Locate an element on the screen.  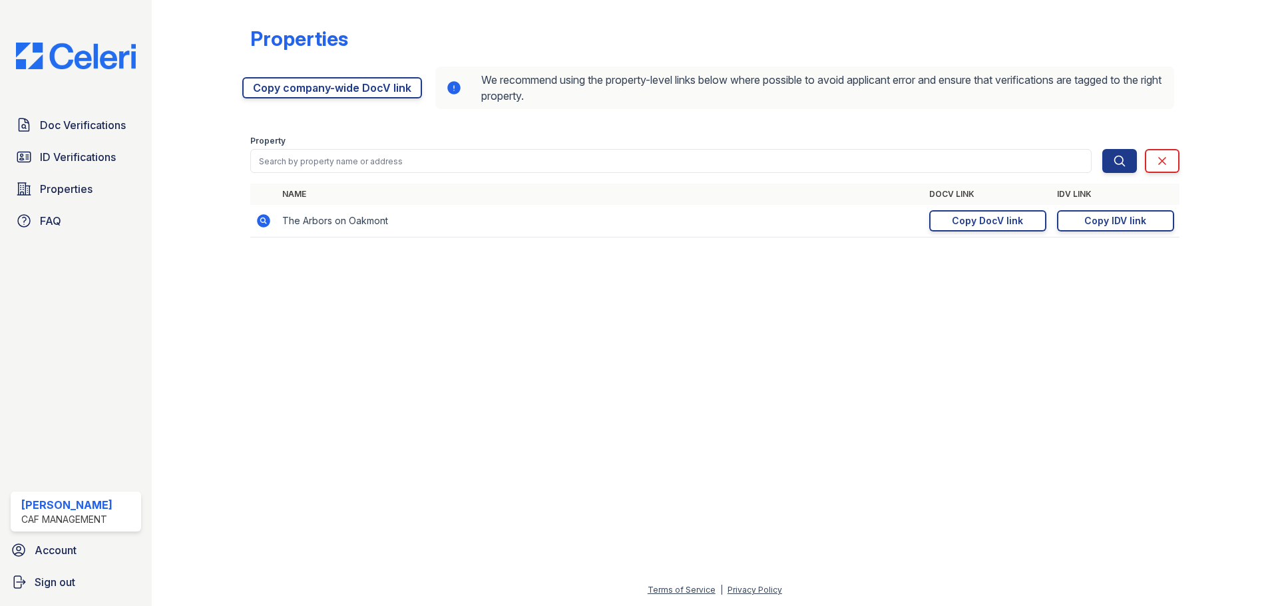
a: Sign out is located at coordinates (76, 582).